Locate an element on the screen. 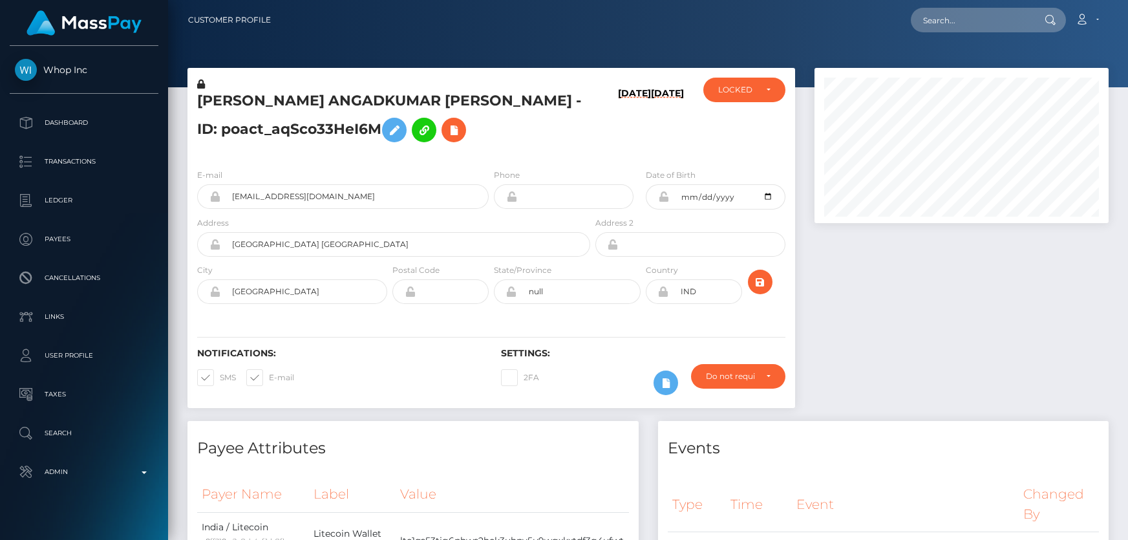 This screenshot has height=540, width=1128. a: Cancellations is located at coordinates (84, 278).